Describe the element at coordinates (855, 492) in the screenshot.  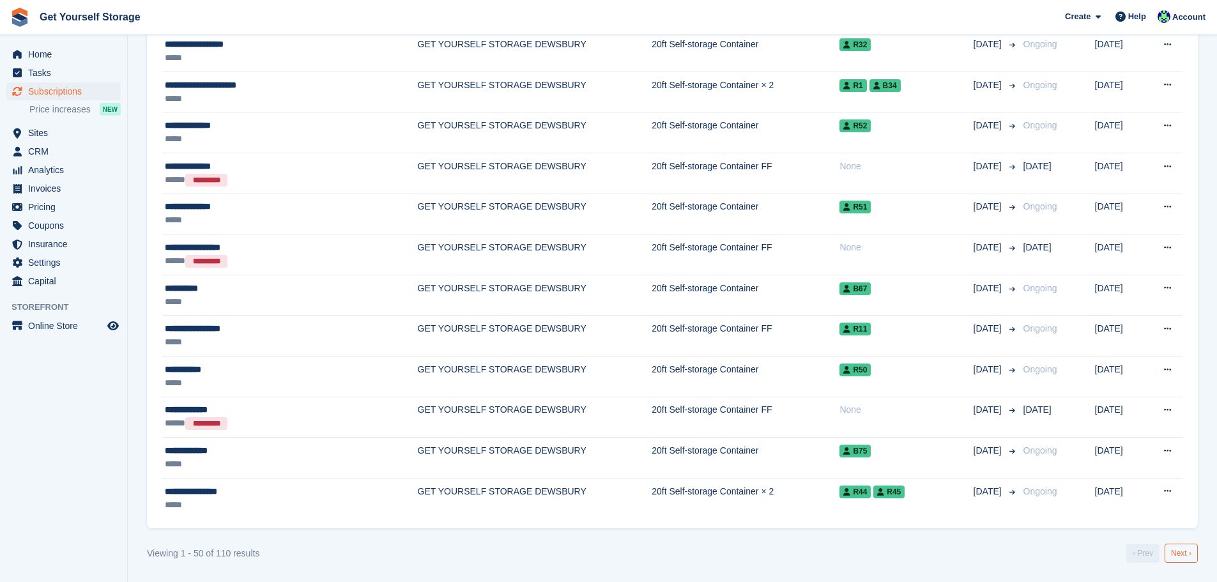
I see `span: R44` at that location.